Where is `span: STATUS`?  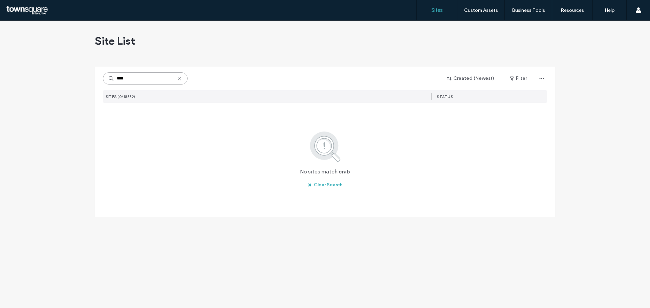
span: STATUS is located at coordinates (445, 97).